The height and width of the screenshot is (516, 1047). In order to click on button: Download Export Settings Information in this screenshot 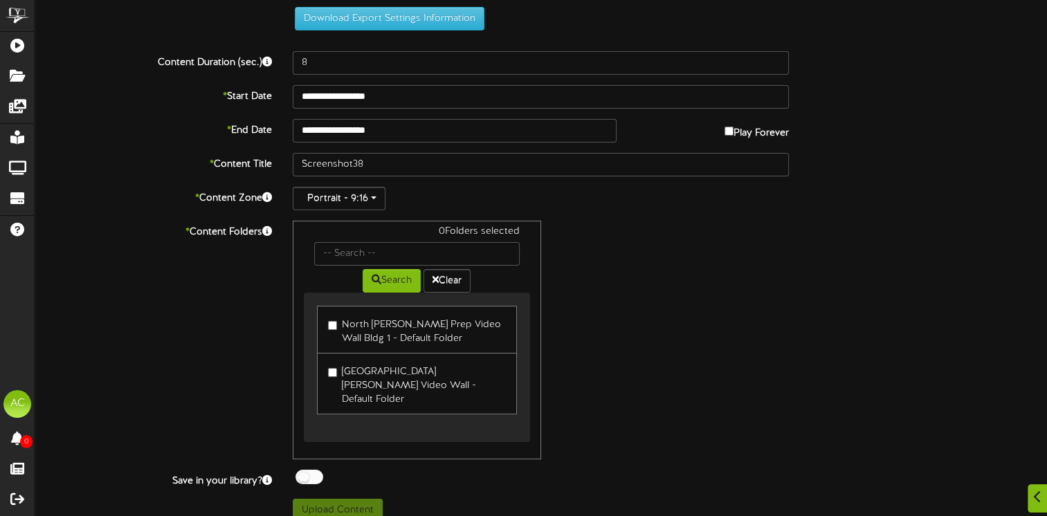, I will do `click(390, 19)`.